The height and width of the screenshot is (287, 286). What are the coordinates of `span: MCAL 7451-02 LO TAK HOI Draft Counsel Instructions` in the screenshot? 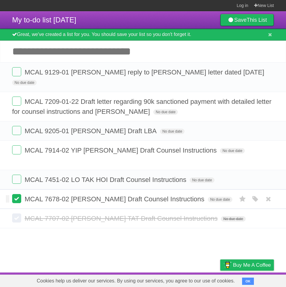 It's located at (106, 179).